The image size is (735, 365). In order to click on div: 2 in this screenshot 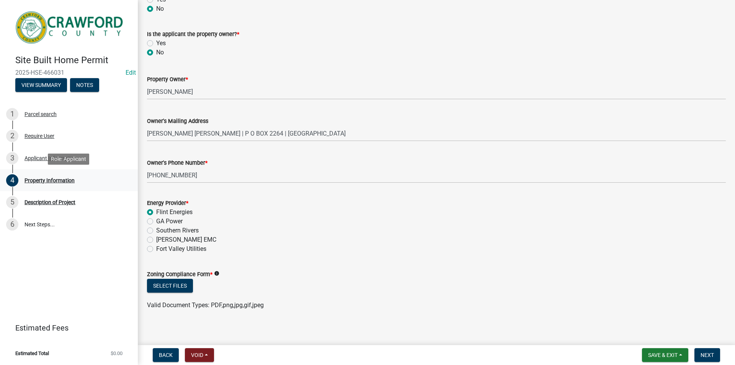, I will do `click(12, 136)`.